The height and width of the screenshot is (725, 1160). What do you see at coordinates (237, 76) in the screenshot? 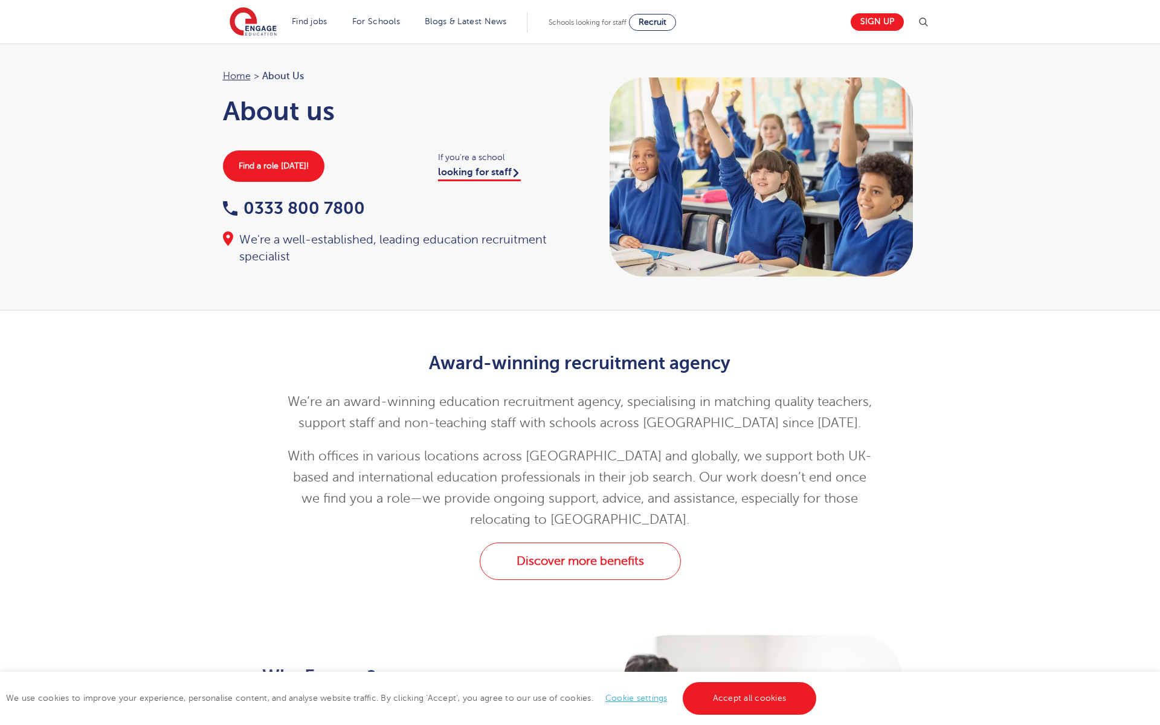
I see `a: Home` at bounding box center [237, 76].